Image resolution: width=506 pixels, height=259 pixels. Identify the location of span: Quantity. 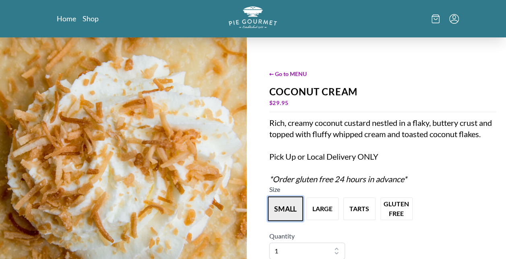
(282, 236).